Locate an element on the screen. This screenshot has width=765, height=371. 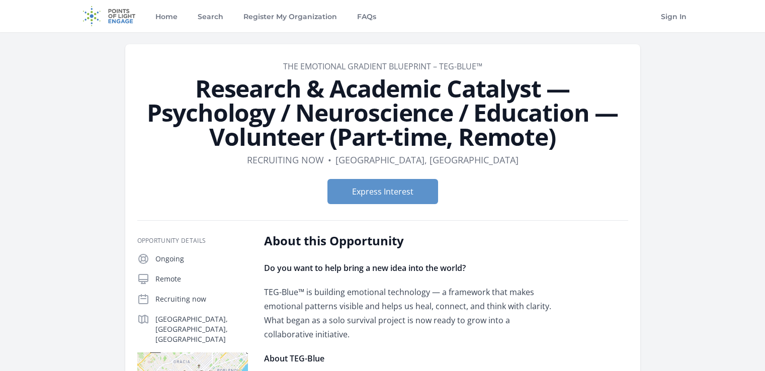
p: Ongoing is located at coordinates (202, 259).